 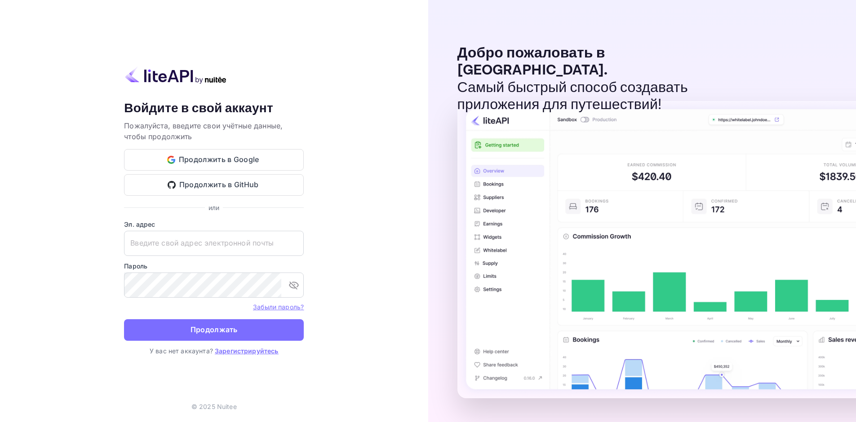 I want to click on ya-tr-span: Войдите в свой аккаунт, so click(x=199, y=108).